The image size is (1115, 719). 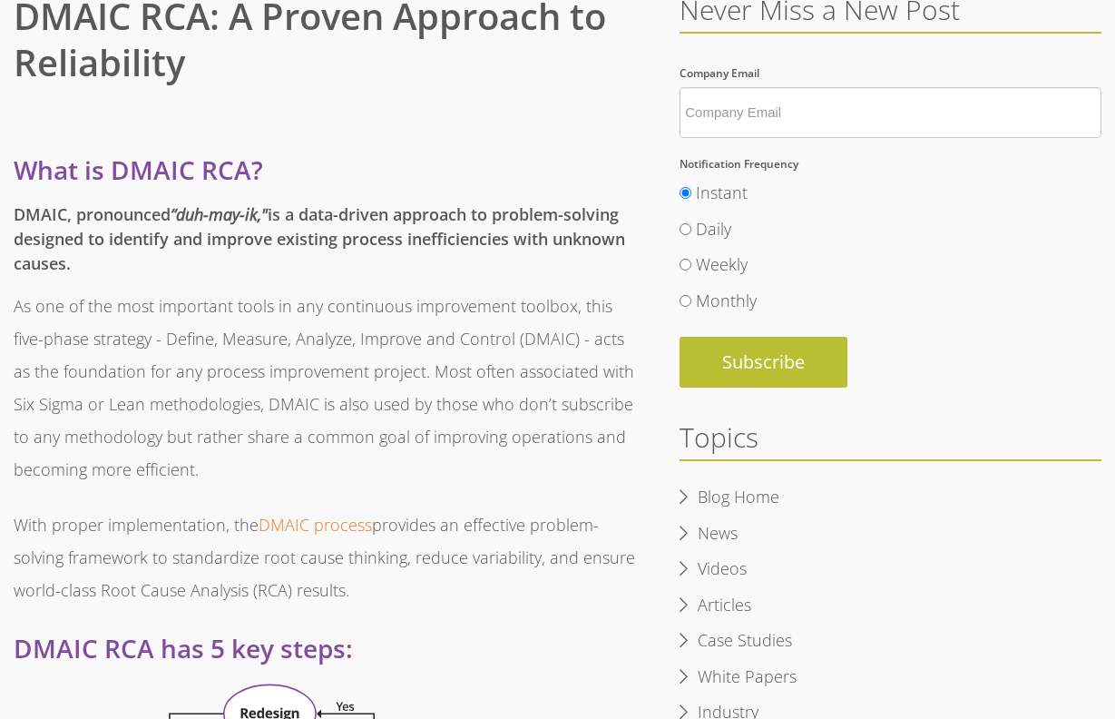 What do you see at coordinates (724, 605) in the screenshot?
I see `a: Articles` at bounding box center [724, 605].